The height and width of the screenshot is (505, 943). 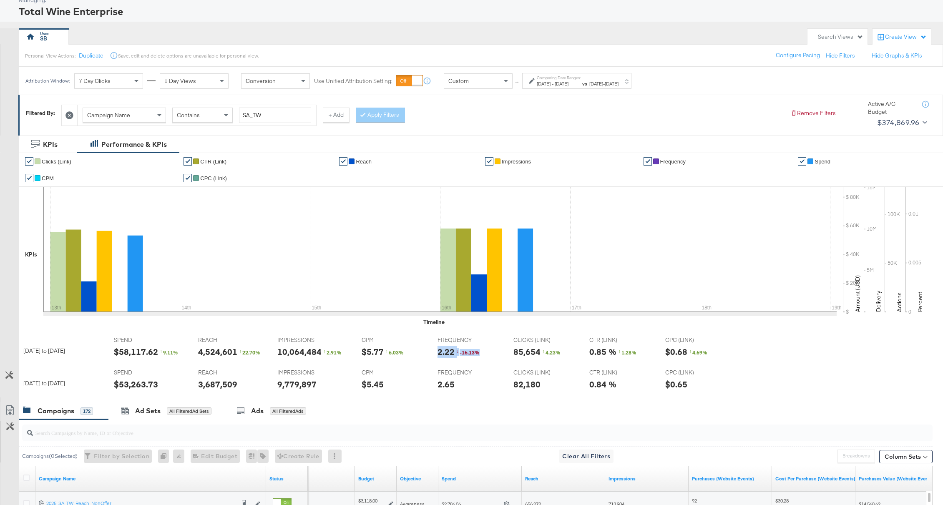 What do you see at coordinates (676, 351) in the screenshot?
I see `div: $0.68` at bounding box center [676, 351].